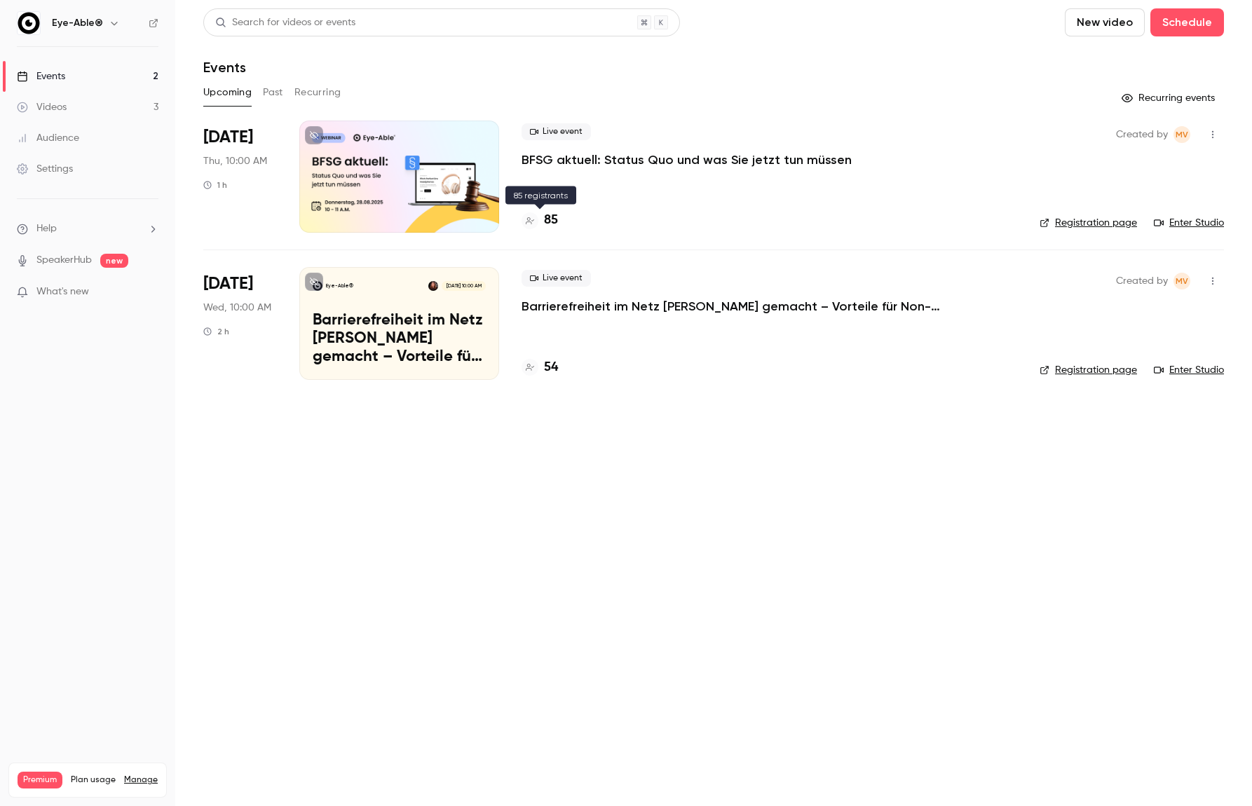  What do you see at coordinates (62, 292) in the screenshot?
I see `span: What's new` at bounding box center [62, 292].